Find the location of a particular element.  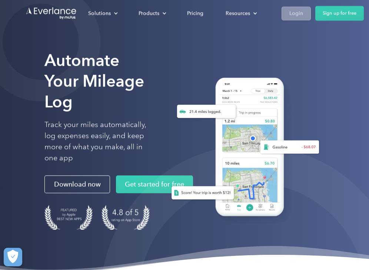

a: Sign up for free is located at coordinates (339, 13).